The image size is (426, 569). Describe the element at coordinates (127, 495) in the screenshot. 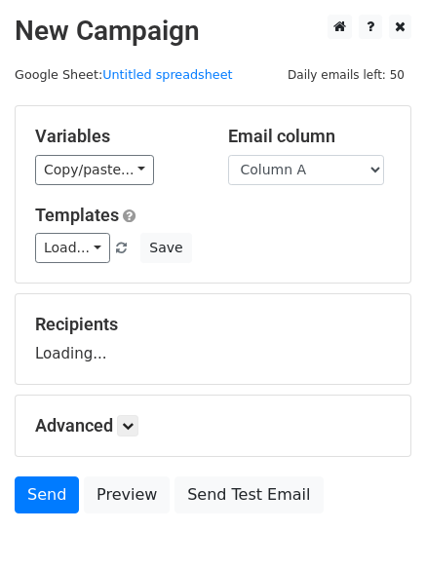

I see `a: Preview` at that location.